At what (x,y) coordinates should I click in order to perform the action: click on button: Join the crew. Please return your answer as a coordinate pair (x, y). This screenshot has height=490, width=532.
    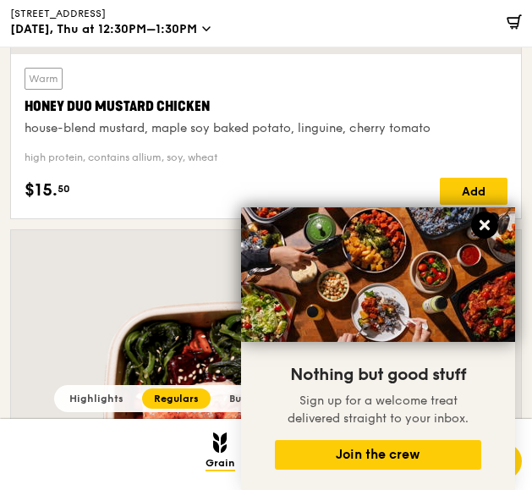
    Looking at the image, I should click on (378, 454).